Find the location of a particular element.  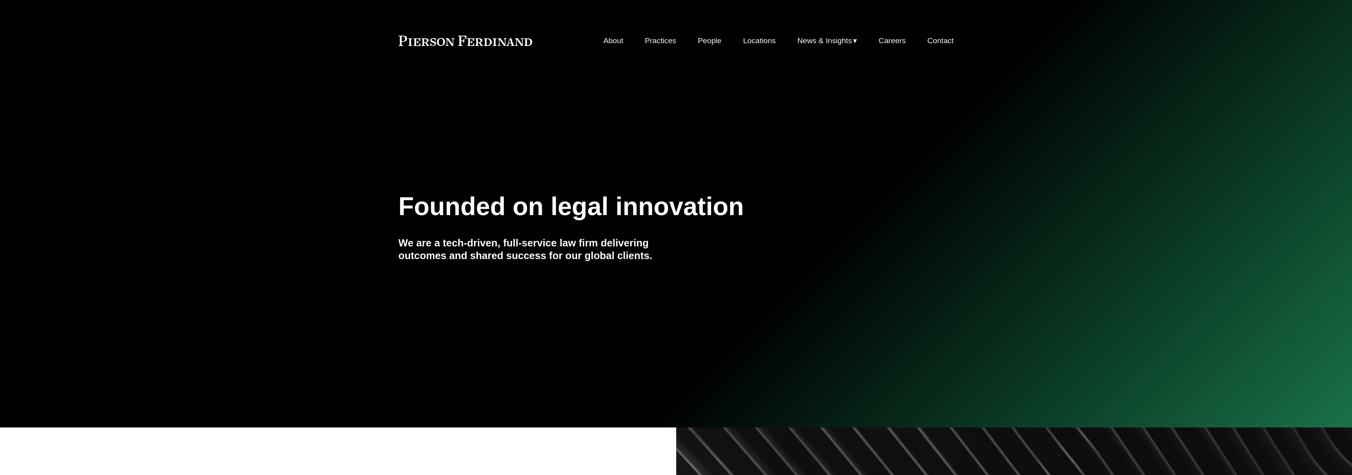

h4: We are a tech-driven, full-service law firm delivering outcomes and shared success for our global... is located at coordinates (537, 249).